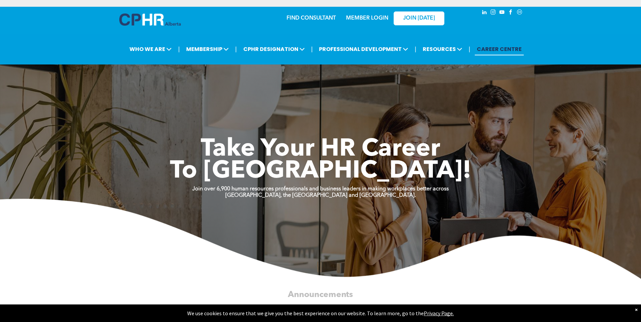  What do you see at coordinates (439, 314) in the screenshot?
I see `a: Privacy Page.` at bounding box center [439, 314].